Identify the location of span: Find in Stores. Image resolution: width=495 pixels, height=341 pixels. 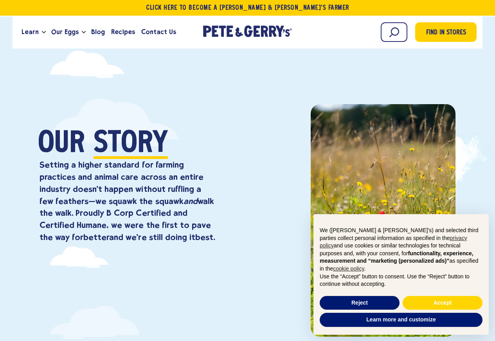
(446, 33).